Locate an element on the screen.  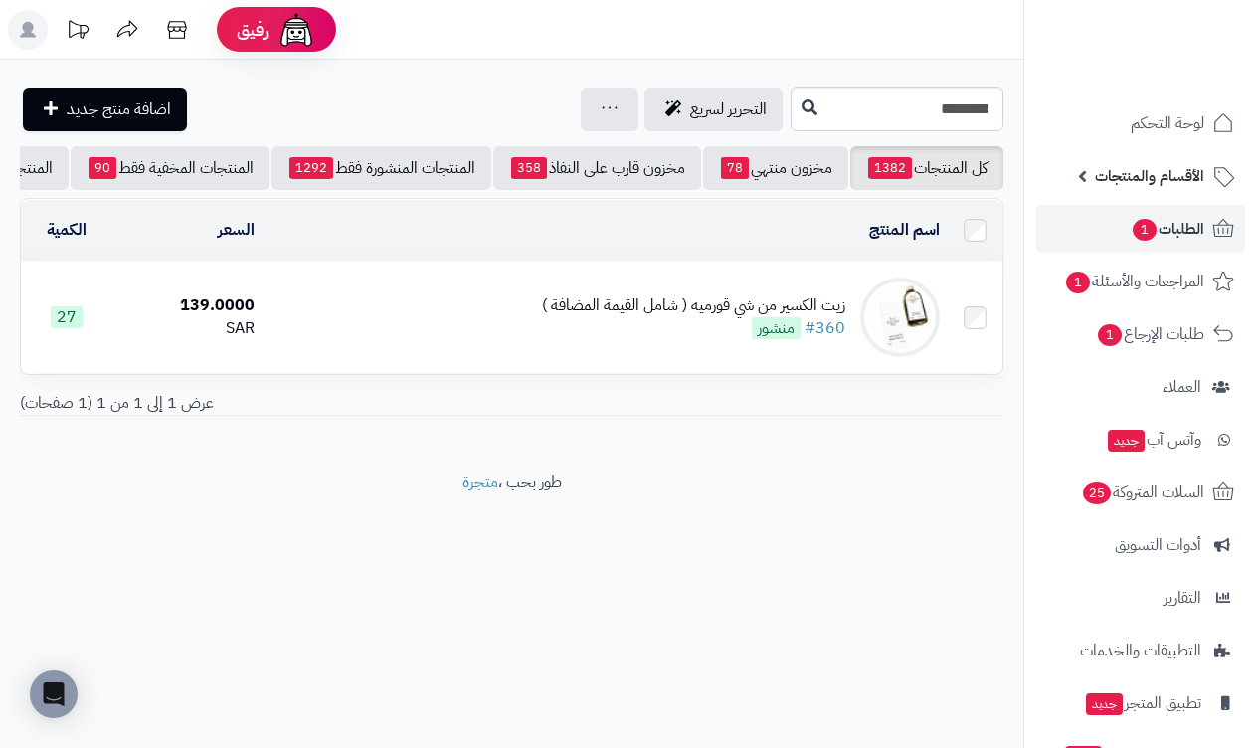
span: اضافة منتج جديد is located at coordinates (118, 109).